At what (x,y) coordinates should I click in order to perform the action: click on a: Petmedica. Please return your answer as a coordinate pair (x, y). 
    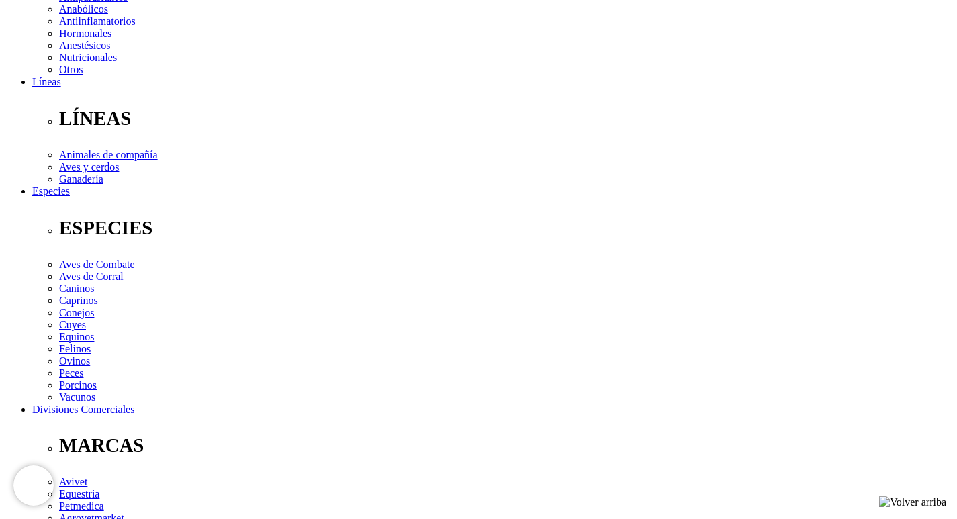
    Looking at the image, I should click on (81, 505).